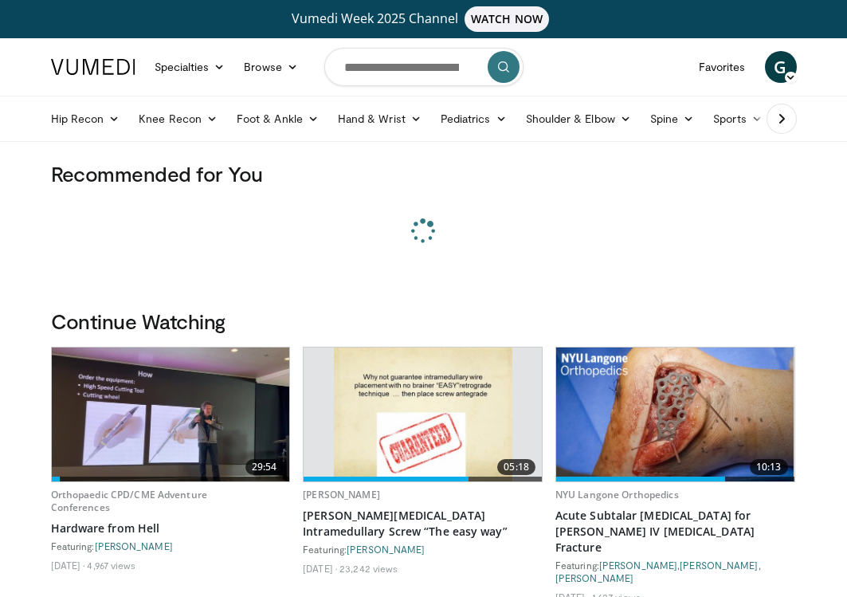 The height and width of the screenshot is (597, 847). Describe the element at coordinates (170, 414) in the screenshot. I see `img: 60775afc-ffda-4ab0-8851-c93795a251ec.620x360_q85_upscale.jpg` at that location.